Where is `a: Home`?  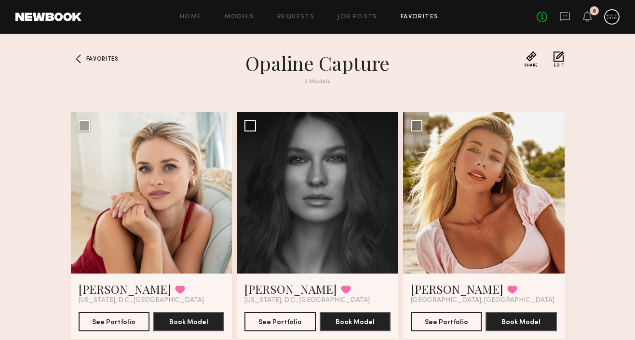
a: Home is located at coordinates (190, 17).